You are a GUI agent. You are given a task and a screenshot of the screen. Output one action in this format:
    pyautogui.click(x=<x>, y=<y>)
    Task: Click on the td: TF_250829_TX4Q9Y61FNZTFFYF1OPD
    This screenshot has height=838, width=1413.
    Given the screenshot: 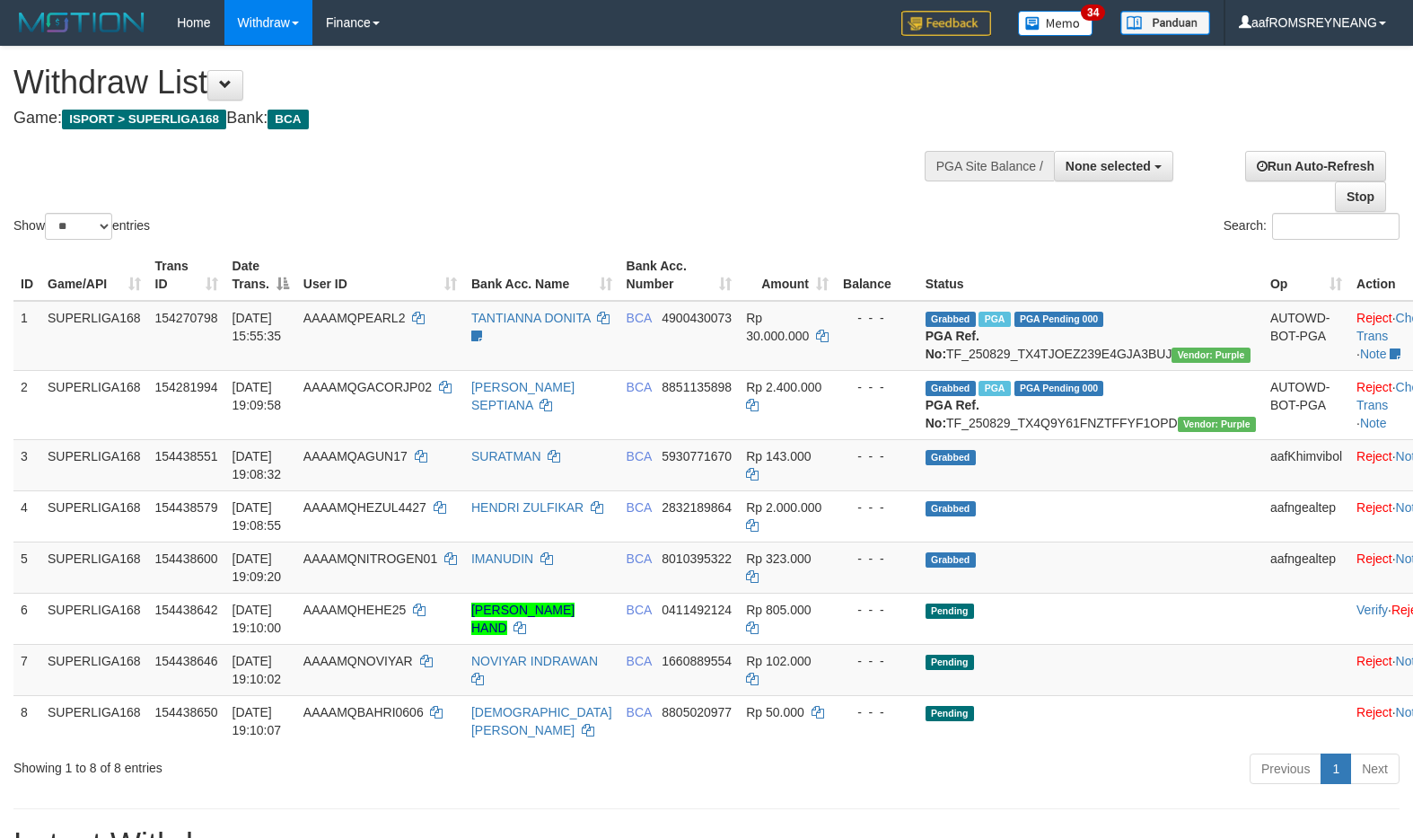 What is the action you would take?
    pyautogui.click(x=1091, y=404)
    